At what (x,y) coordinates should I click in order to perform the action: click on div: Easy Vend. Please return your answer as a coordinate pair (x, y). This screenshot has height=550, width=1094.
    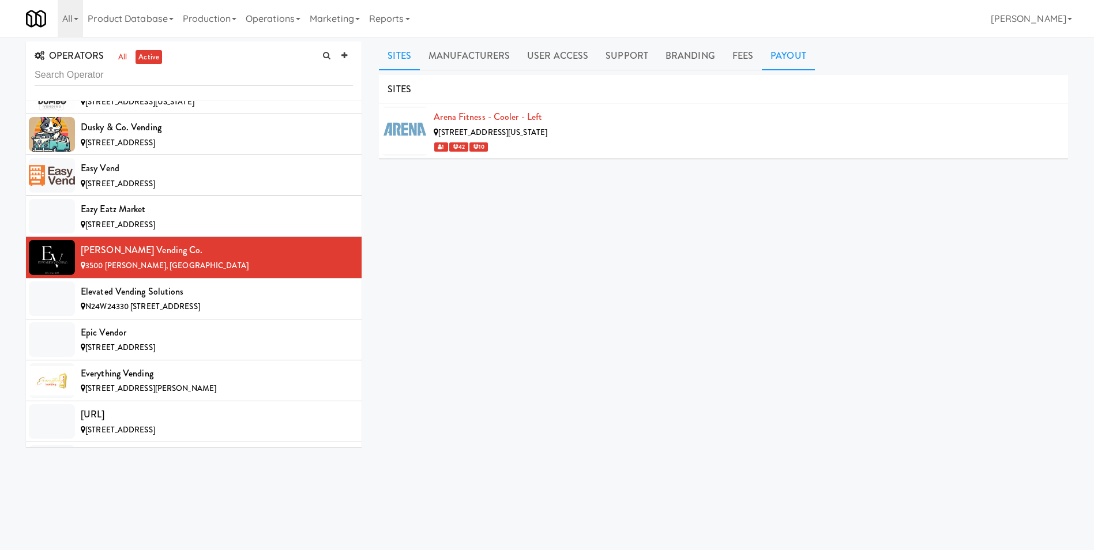
    Looking at the image, I should click on (217, 168).